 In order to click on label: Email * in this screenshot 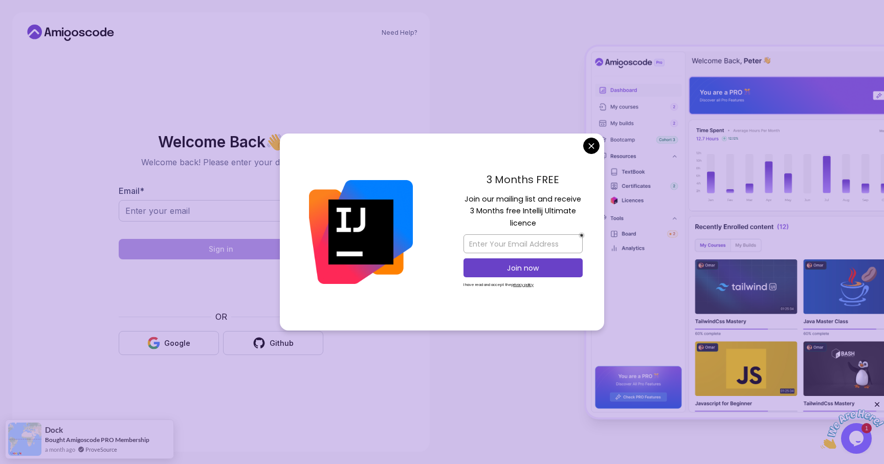, I will do `click(132, 191)`.